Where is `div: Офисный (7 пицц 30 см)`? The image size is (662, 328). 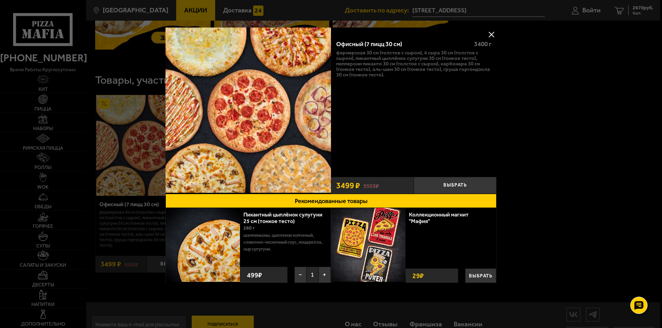
div: Офисный (7 пицц 30 см) is located at coordinates (402, 44).